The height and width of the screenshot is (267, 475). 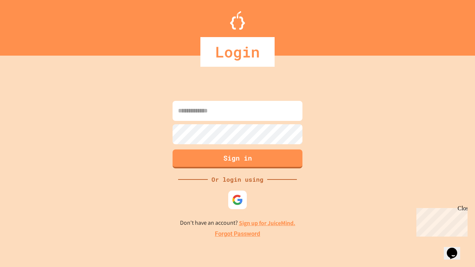 What do you see at coordinates (267, 223) in the screenshot?
I see `a: Sign up for JuiceMind.` at bounding box center [267, 223].